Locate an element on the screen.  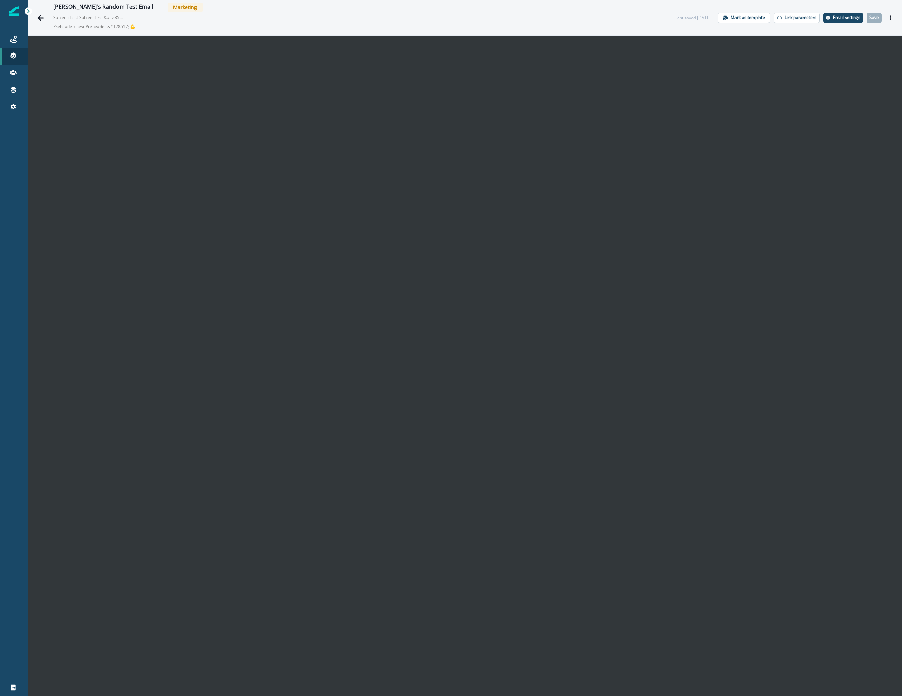
p: Mark as template is located at coordinates (748, 18).